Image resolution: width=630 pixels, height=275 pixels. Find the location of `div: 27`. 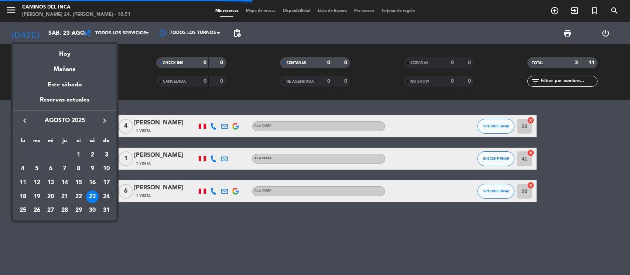

div: 27 is located at coordinates (51, 210).